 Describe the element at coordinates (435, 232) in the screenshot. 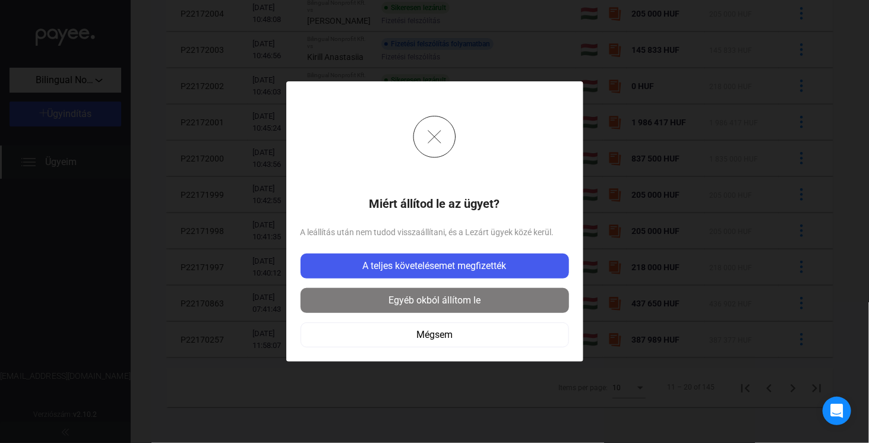

I see `span: A leállítás után nem tudod visszaállítani, és a Lezárt ügyek közé kerül.` at that location.